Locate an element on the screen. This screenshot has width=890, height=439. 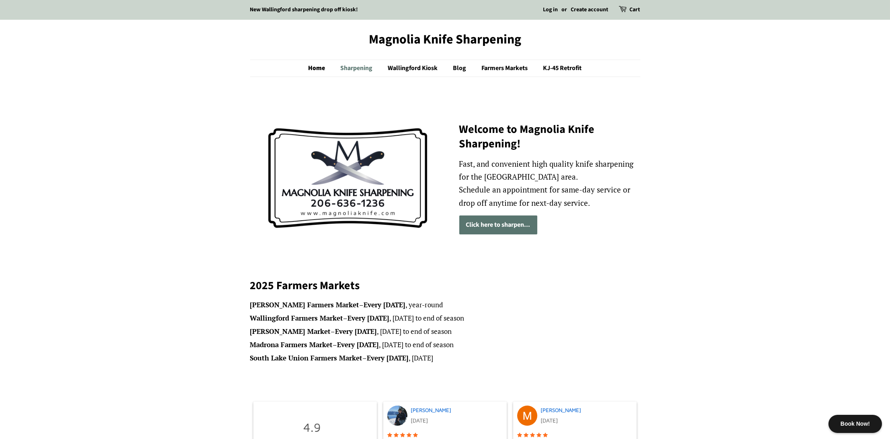
strong: Wallingford Farmers Market is located at coordinates (297, 317).